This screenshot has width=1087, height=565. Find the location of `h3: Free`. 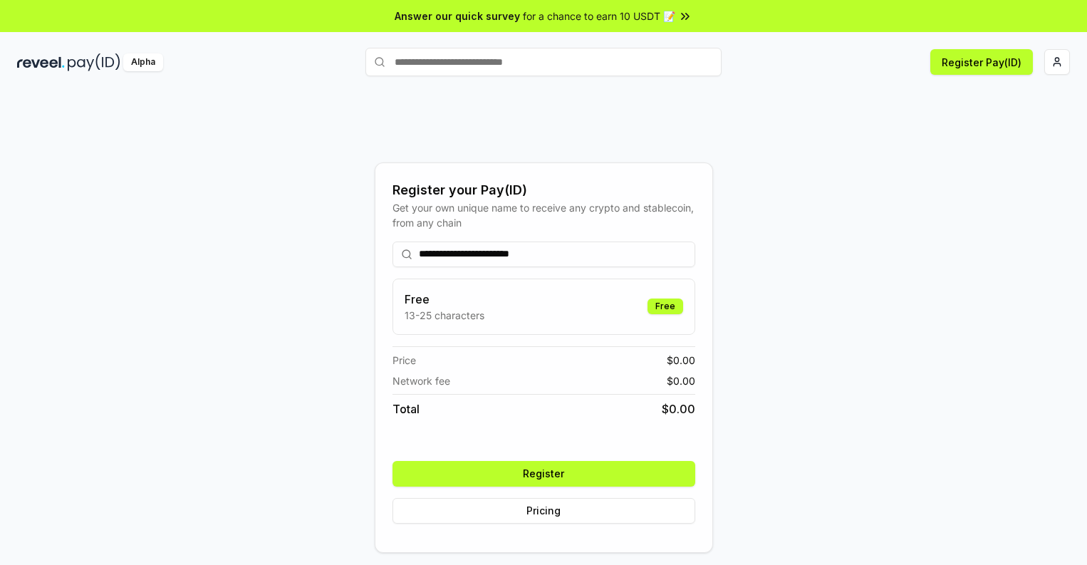

h3: Free is located at coordinates (444, 299).